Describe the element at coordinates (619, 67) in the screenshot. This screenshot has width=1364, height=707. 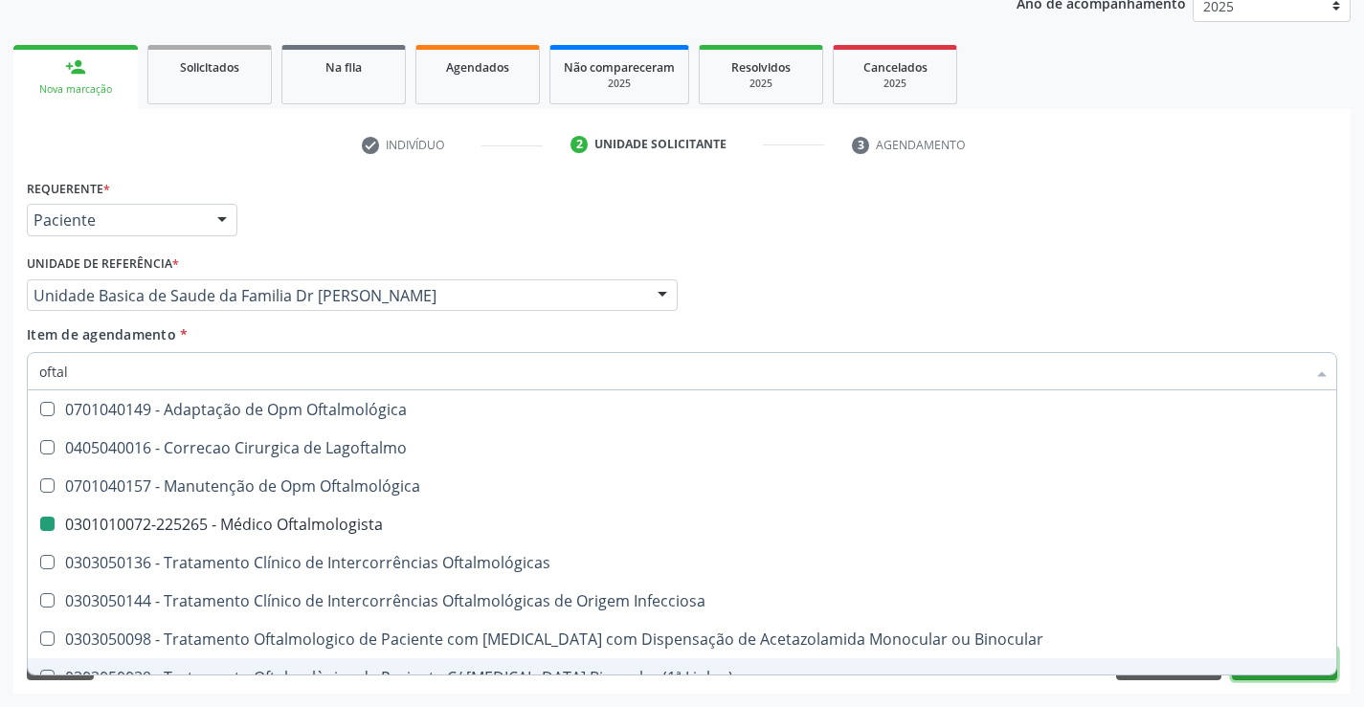
I see `span: Não compareceram` at that location.